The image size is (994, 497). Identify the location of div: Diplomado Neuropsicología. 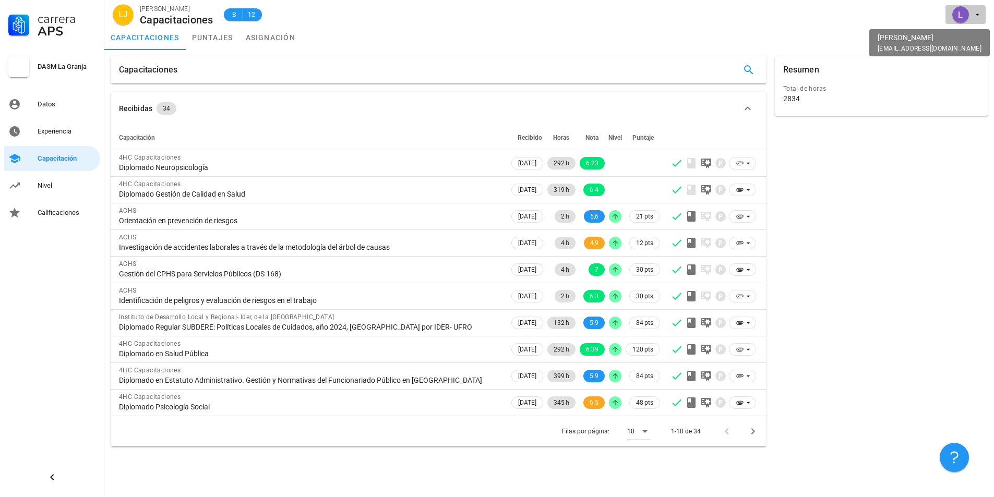
(310, 168).